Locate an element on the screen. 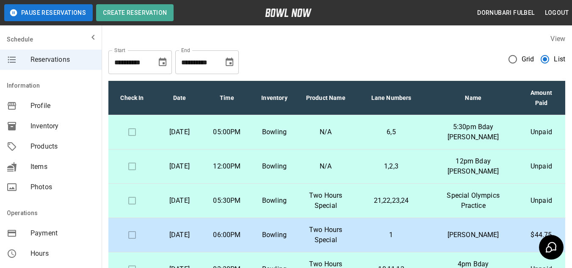  th: Lane Numbers is located at coordinates (391, 98).